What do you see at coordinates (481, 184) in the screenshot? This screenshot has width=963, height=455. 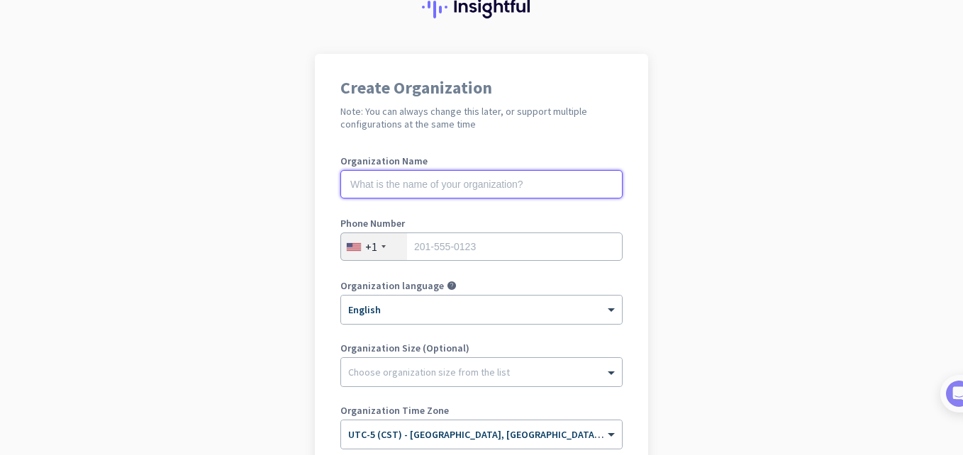 I see `input: What is the name of your organization?` at bounding box center [481, 184].